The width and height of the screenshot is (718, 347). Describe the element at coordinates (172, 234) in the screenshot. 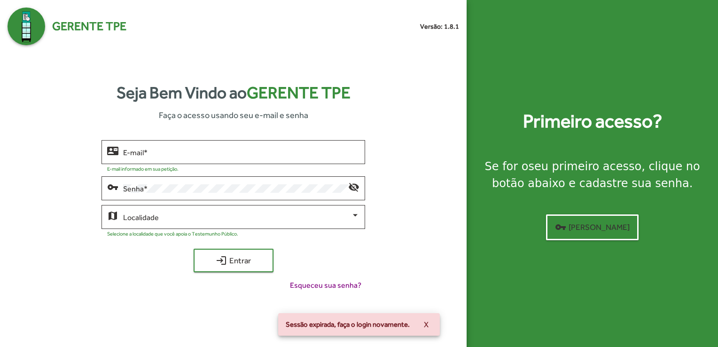

I see `mat-hint: Selecione a localidade que você apoia o Testemunho Público.` at that location.